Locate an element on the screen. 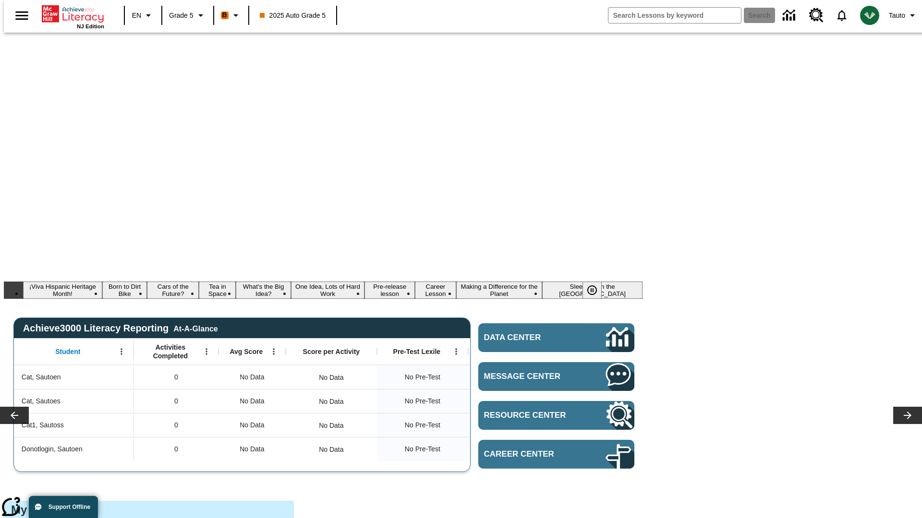 The image size is (922, 518). div: 0, Donotlogin, Sautoen is located at coordinates (176, 449).